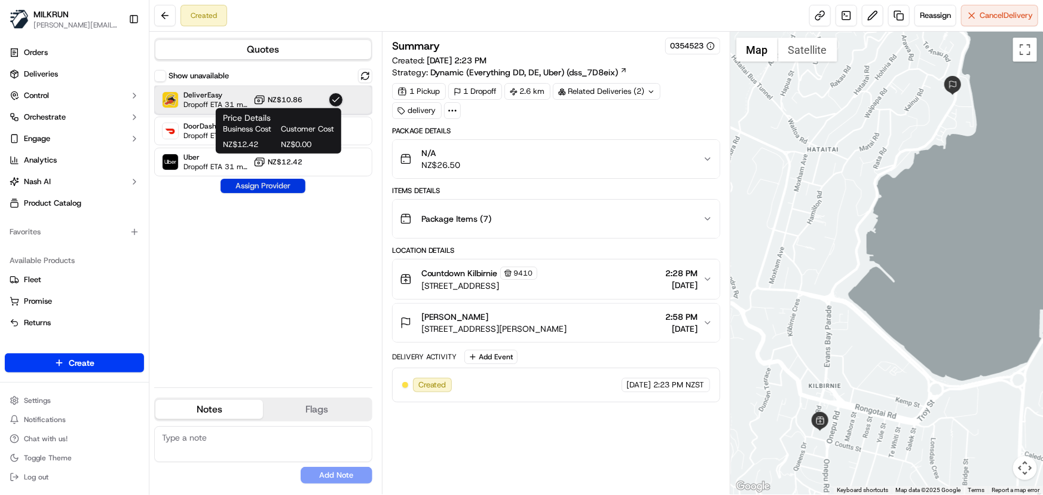  I want to click on a: Product Catalog, so click(74, 203).